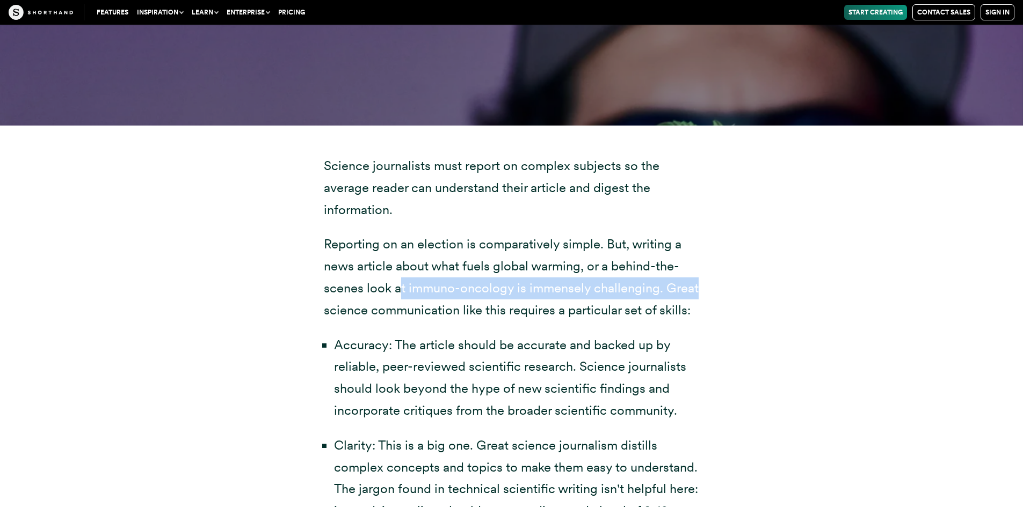 The height and width of the screenshot is (507, 1023). What do you see at coordinates (248, 12) in the screenshot?
I see `button: Enterprise` at bounding box center [248, 12].